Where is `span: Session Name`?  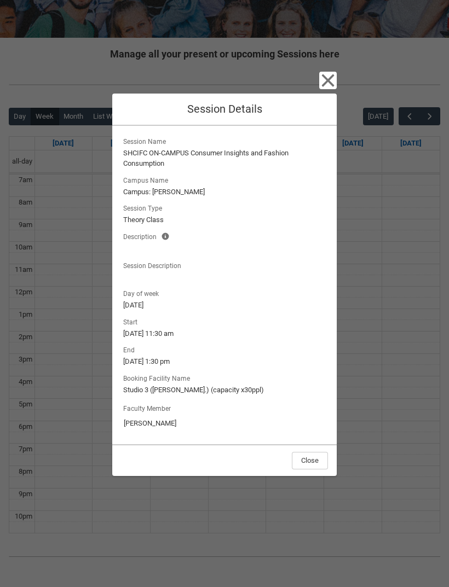
span: Session Name is located at coordinates (147, 141).